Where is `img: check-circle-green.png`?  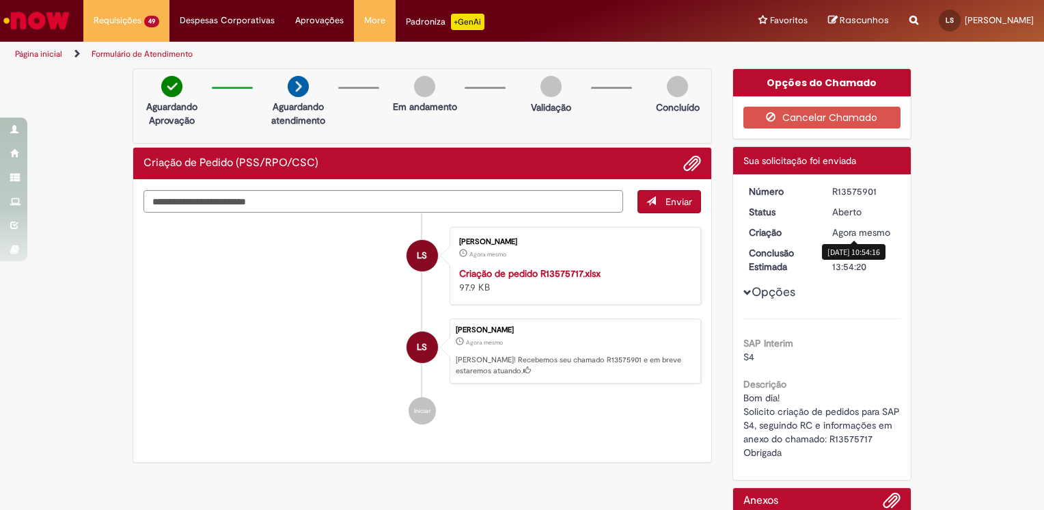 img: check-circle-green.png is located at coordinates (172, 86).